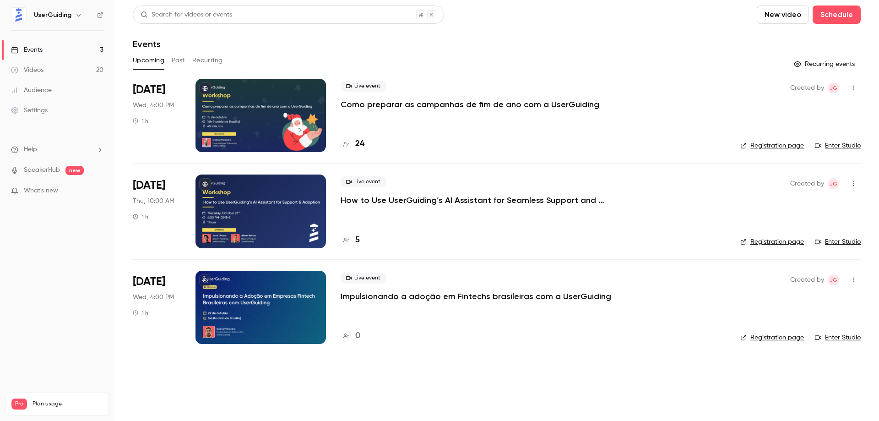 The width and height of the screenshot is (879, 421). I want to click on div: Events, so click(27, 50).